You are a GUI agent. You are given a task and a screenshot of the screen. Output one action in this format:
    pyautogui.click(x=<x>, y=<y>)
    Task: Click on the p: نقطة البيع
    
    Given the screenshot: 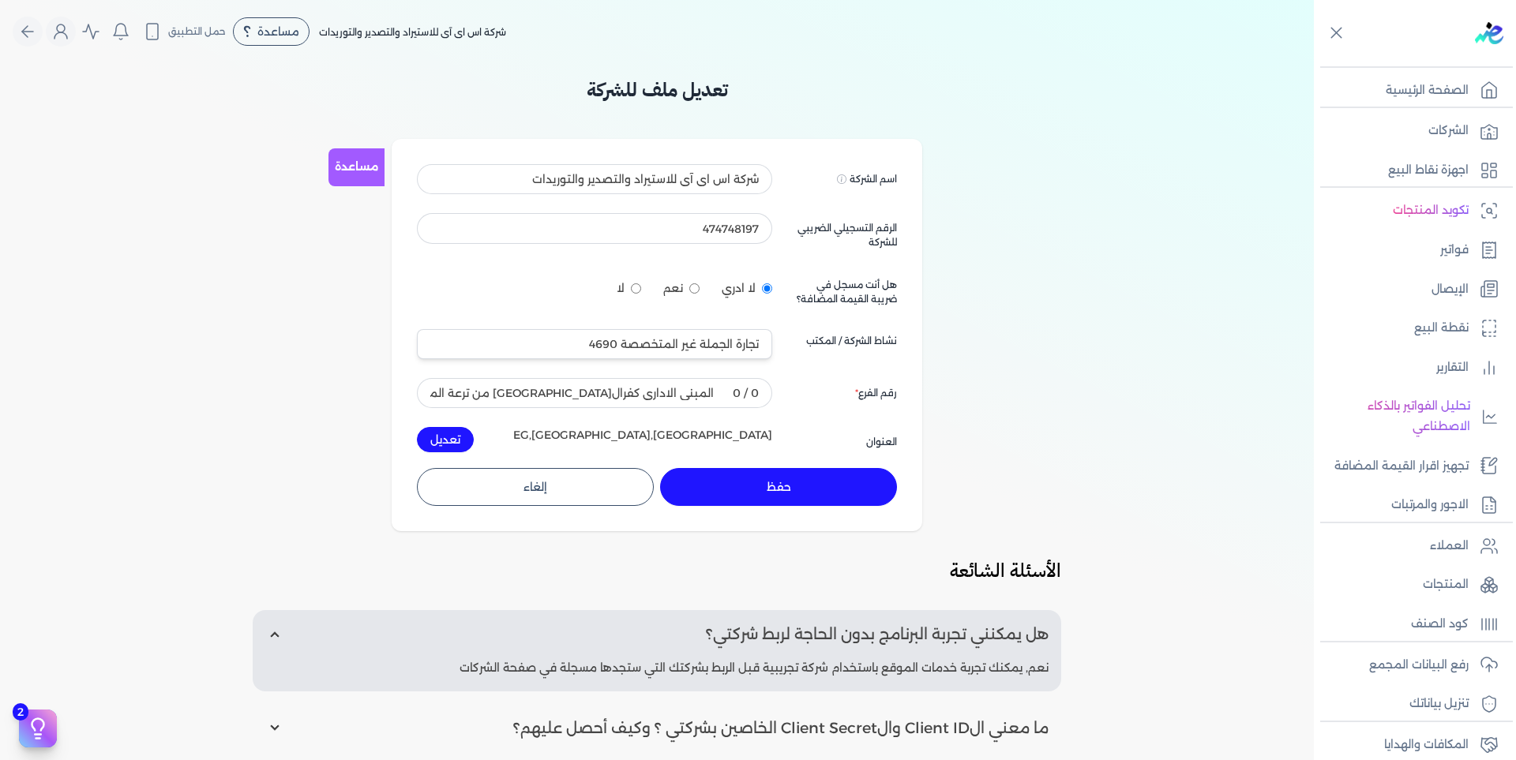 What is the action you would take?
    pyautogui.click(x=1441, y=328)
    